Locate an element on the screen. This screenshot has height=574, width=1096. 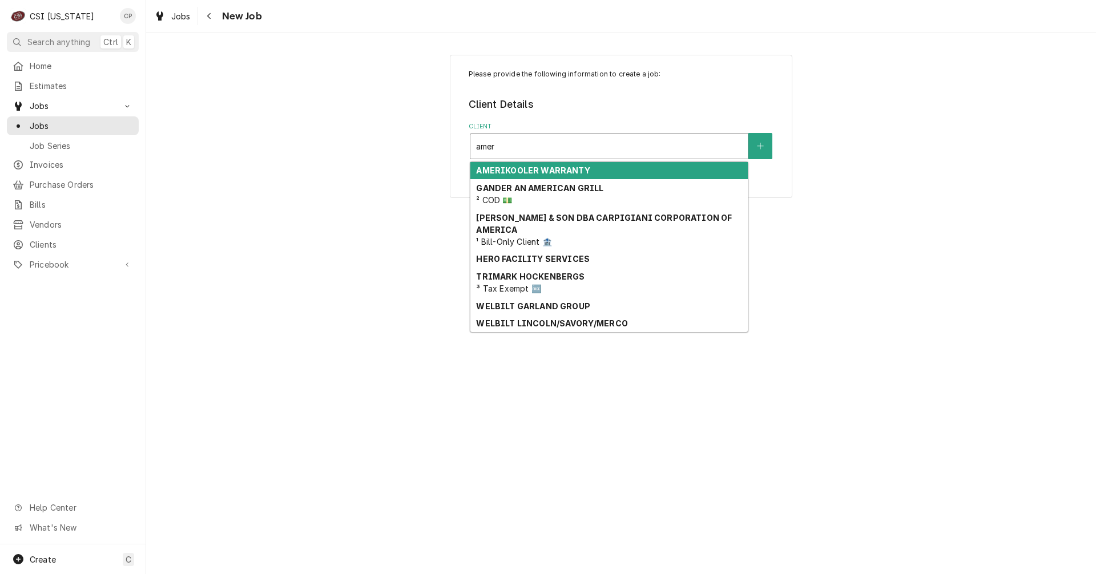
a: Go to Help Center is located at coordinates (72, 507).